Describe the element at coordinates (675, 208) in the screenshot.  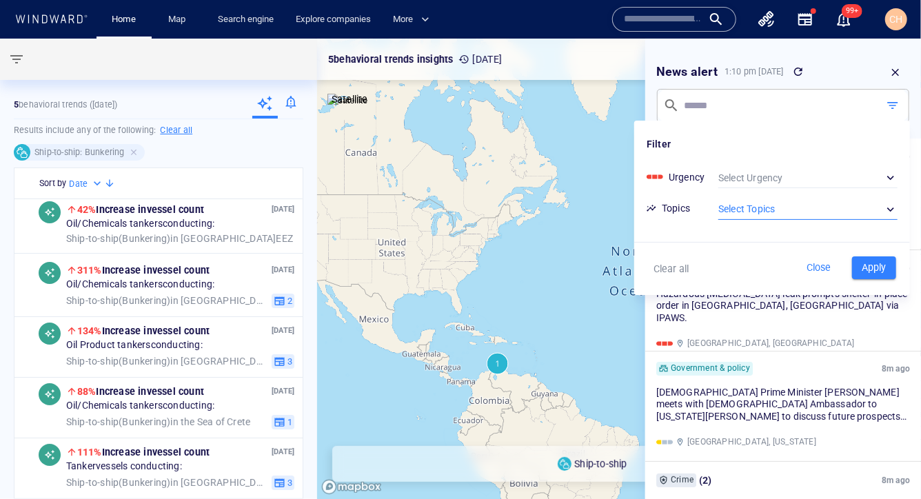
I see `span: Topics` at that location.